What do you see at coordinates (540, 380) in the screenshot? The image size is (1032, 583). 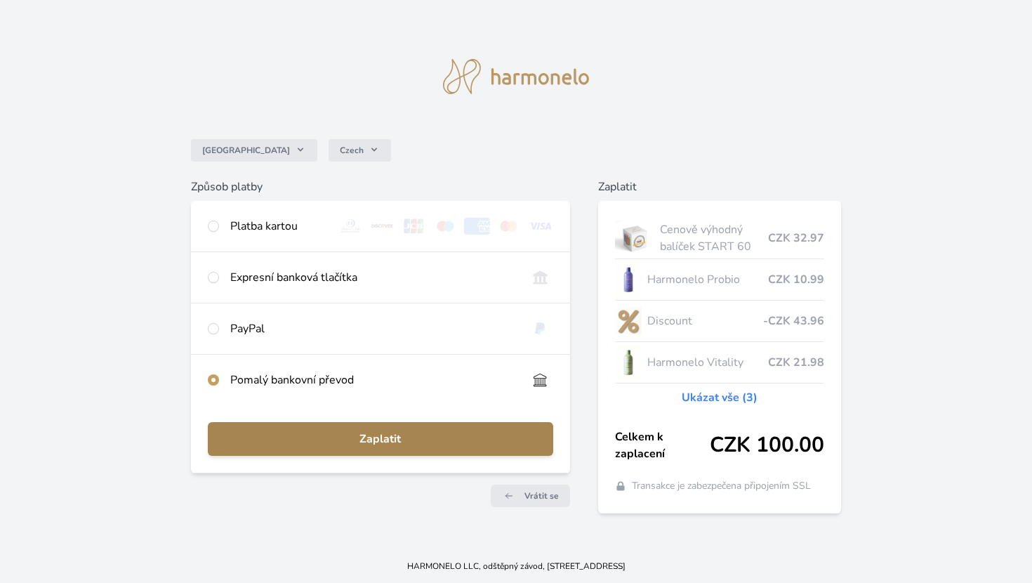 I see `img: bankTransfer_IBAN.svg` at bounding box center [540, 380].